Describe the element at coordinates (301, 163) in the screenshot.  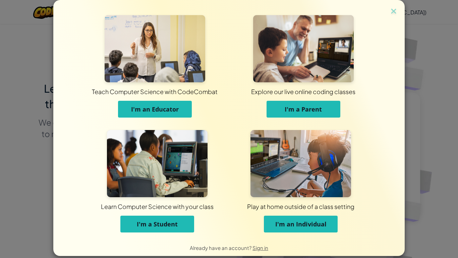
I see `img: For Individuals` at that location.